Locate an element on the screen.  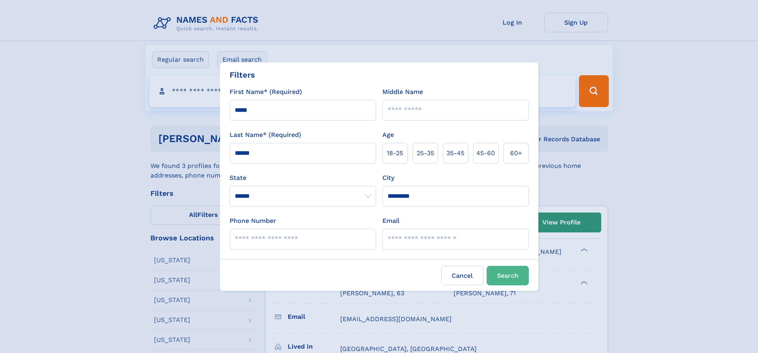
span: 45‑60 is located at coordinates (485, 153).